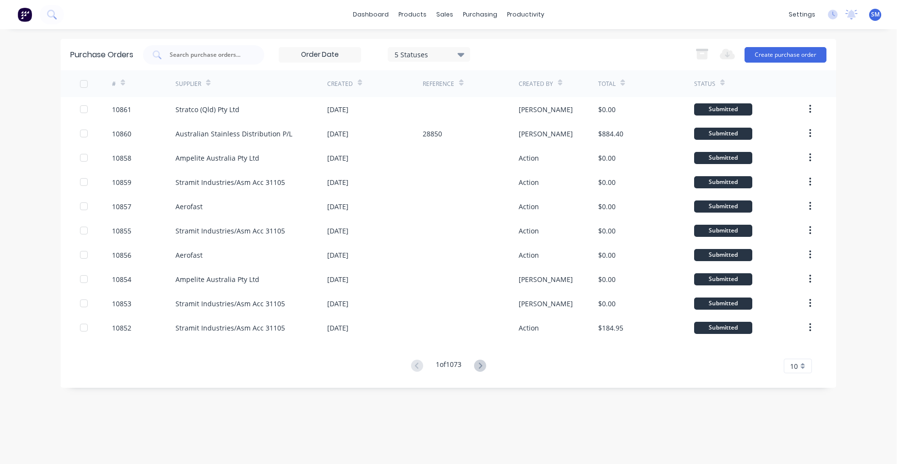 The image size is (904, 464). What do you see at coordinates (234, 133) in the screenshot?
I see `div: Australian Stainless Distribution P/L` at bounding box center [234, 133].